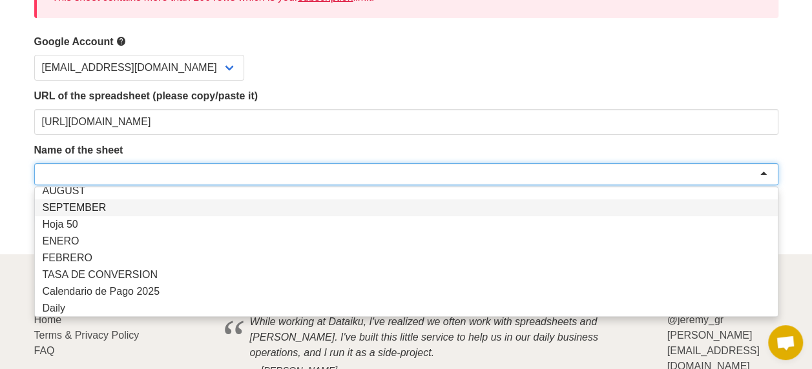 The image size is (812, 369). Describe the element at coordinates (406, 225) in the screenshot. I see `div: Hoja 50` at that location.